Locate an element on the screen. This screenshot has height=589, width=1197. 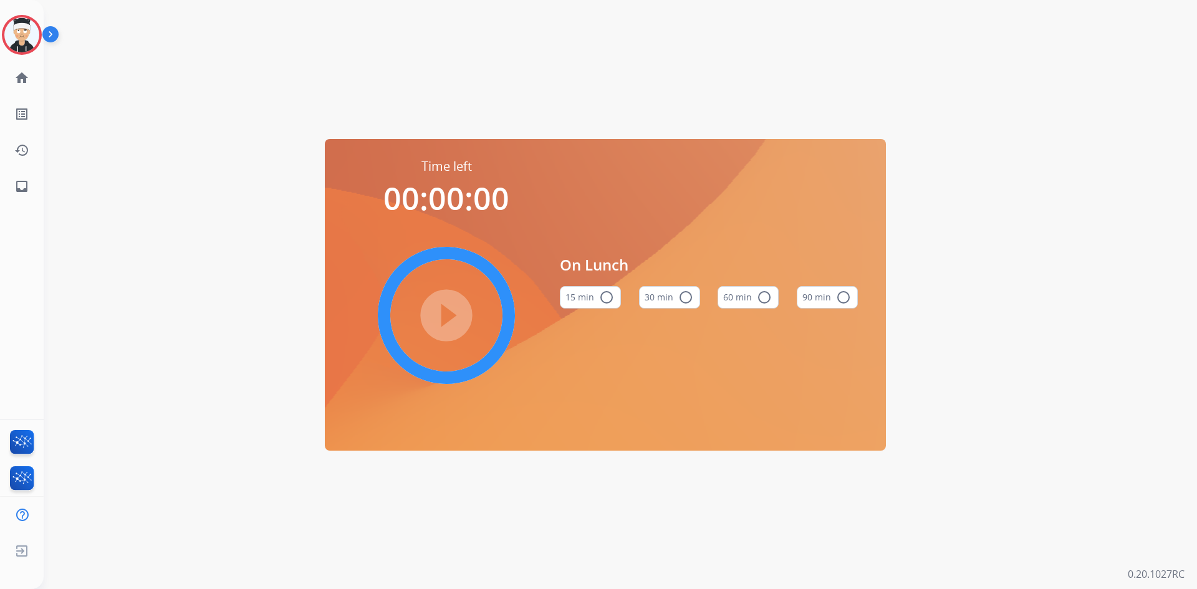
mat-icon: history is located at coordinates (22, 150).